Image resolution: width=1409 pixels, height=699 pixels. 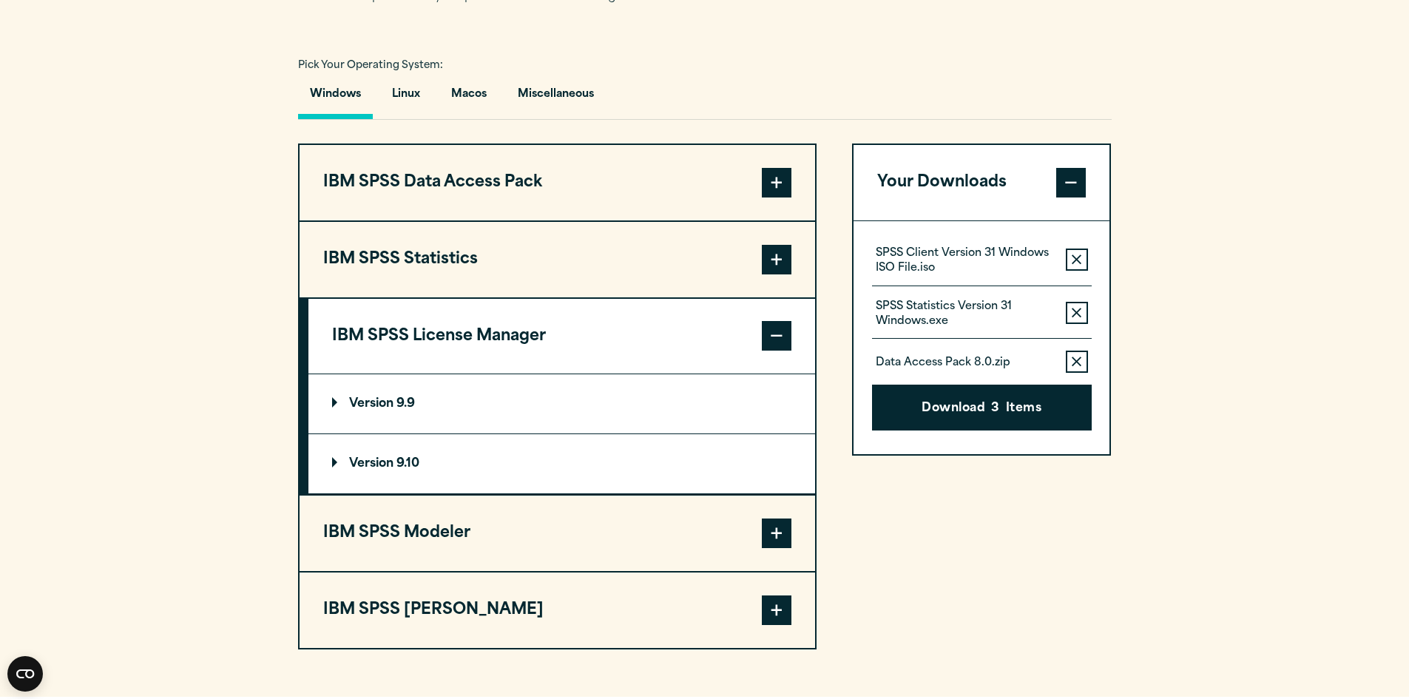 I want to click on summary: Version 9.10, so click(x=561, y=464).